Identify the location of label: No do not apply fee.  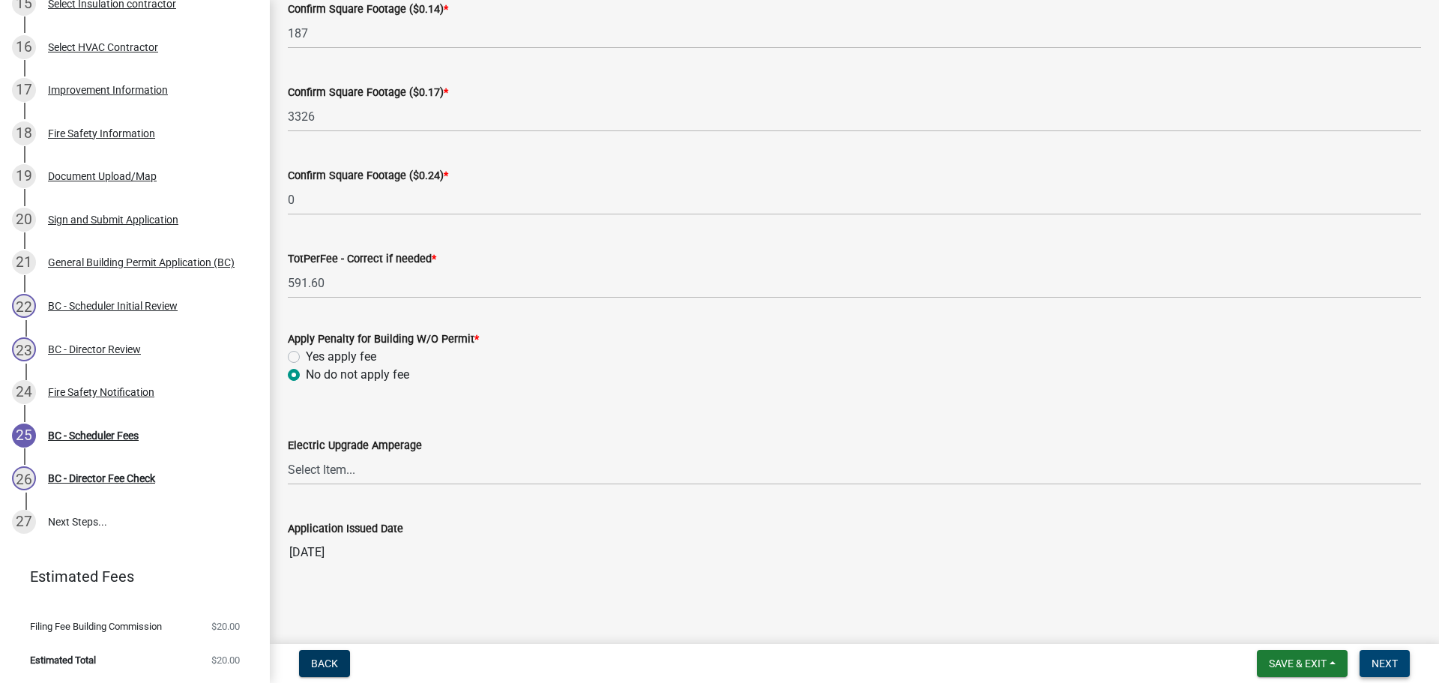
(358, 375).